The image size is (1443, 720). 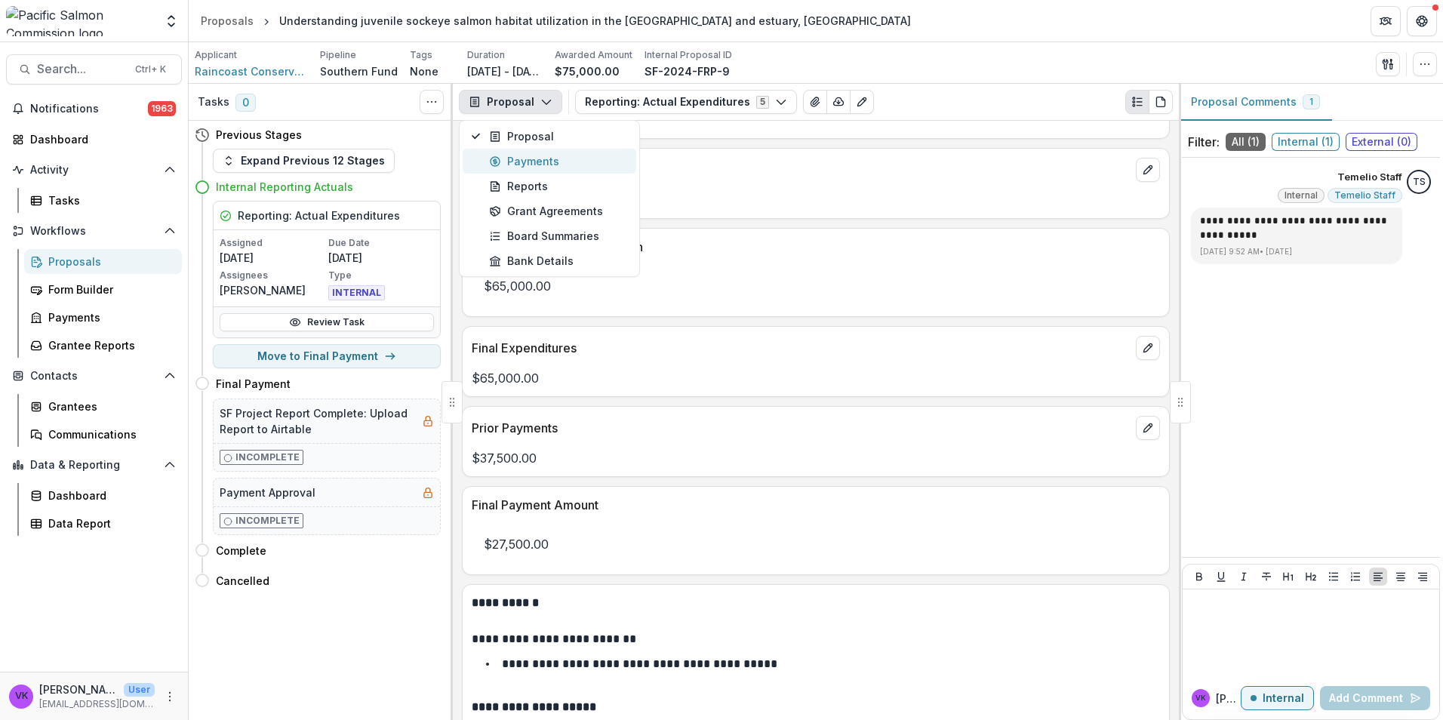 I want to click on button: Search..., so click(x=94, y=69).